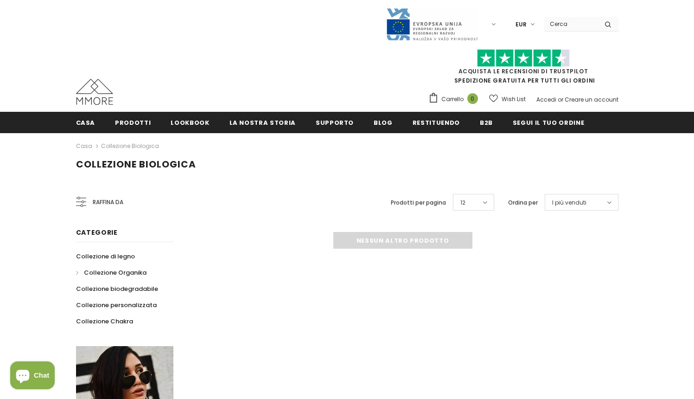 This screenshot has height=399, width=694. Describe the element at coordinates (436, 122) in the screenshot. I see `a: Restituendo` at that location.